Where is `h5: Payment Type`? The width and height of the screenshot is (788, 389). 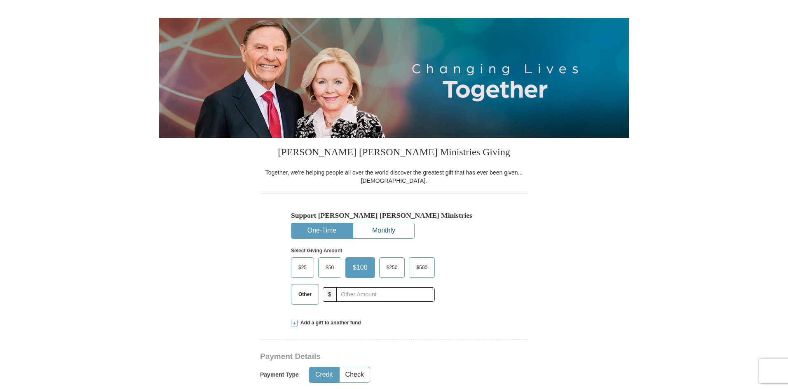 h5: Payment Type is located at coordinates (279, 375).